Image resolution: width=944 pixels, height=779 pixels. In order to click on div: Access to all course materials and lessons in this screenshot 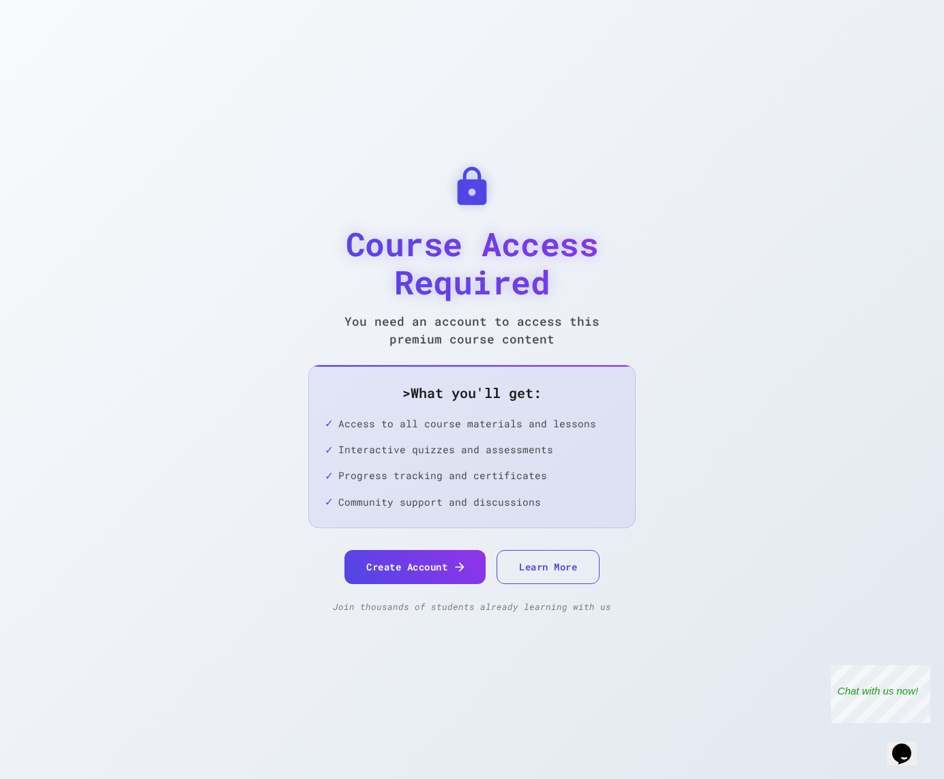, I will do `click(472, 423)`.